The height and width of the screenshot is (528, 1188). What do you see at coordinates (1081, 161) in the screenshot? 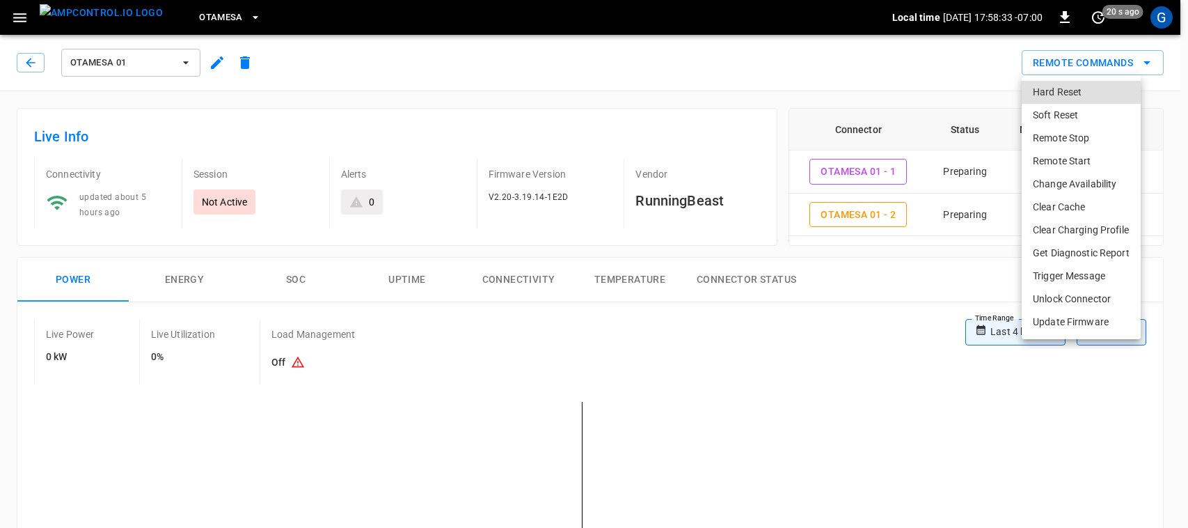
I see `li: Remote Start` at bounding box center [1081, 161].